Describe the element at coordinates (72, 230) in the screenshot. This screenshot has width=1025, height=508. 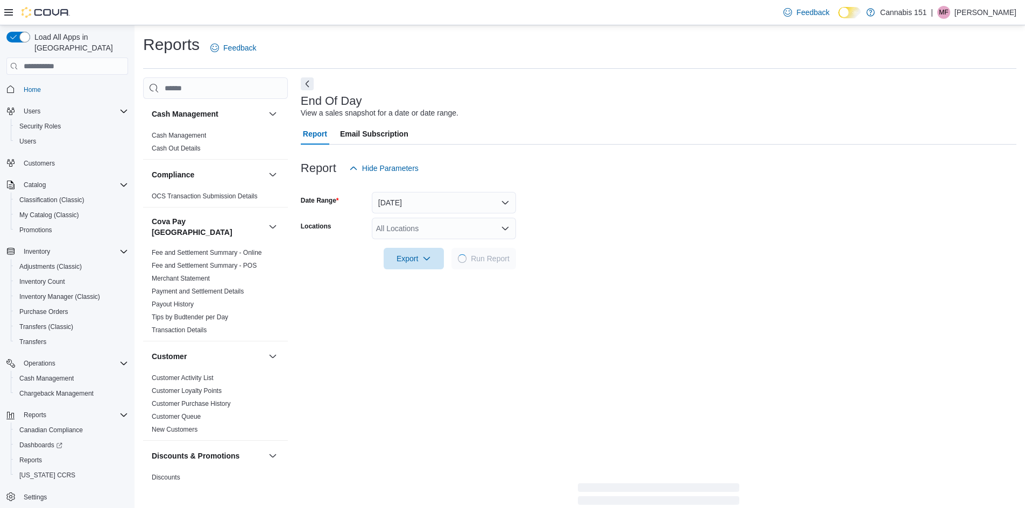
I see `span: Promotions` at that location.